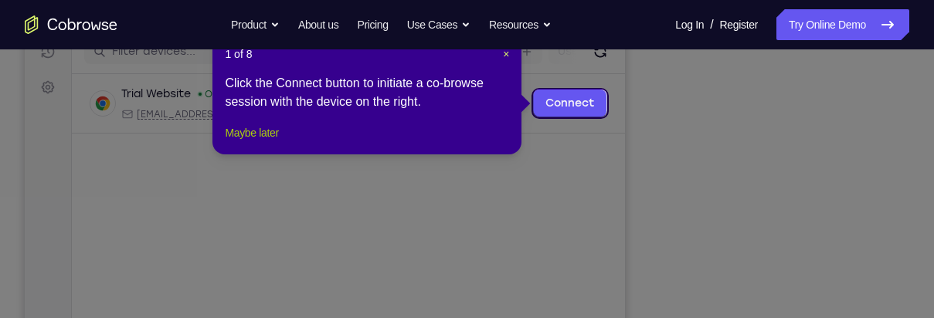 The height and width of the screenshot is (318, 934). What do you see at coordinates (473, 59) in the screenshot?
I see `label: Email` at bounding box center [473, 59].